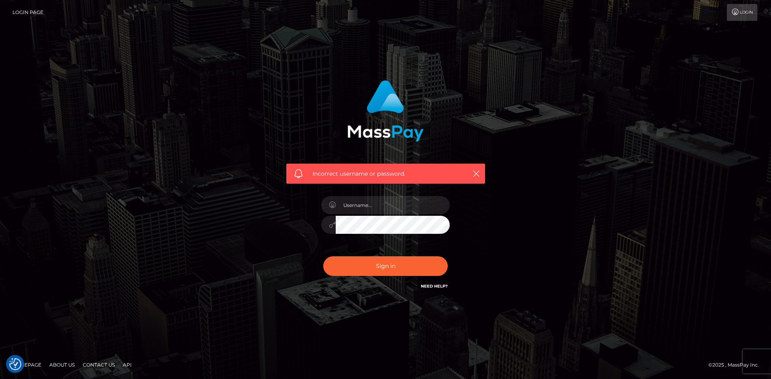 This screenshot has width=771, height=379. I want to click on input: Username..., so click(393, 205).